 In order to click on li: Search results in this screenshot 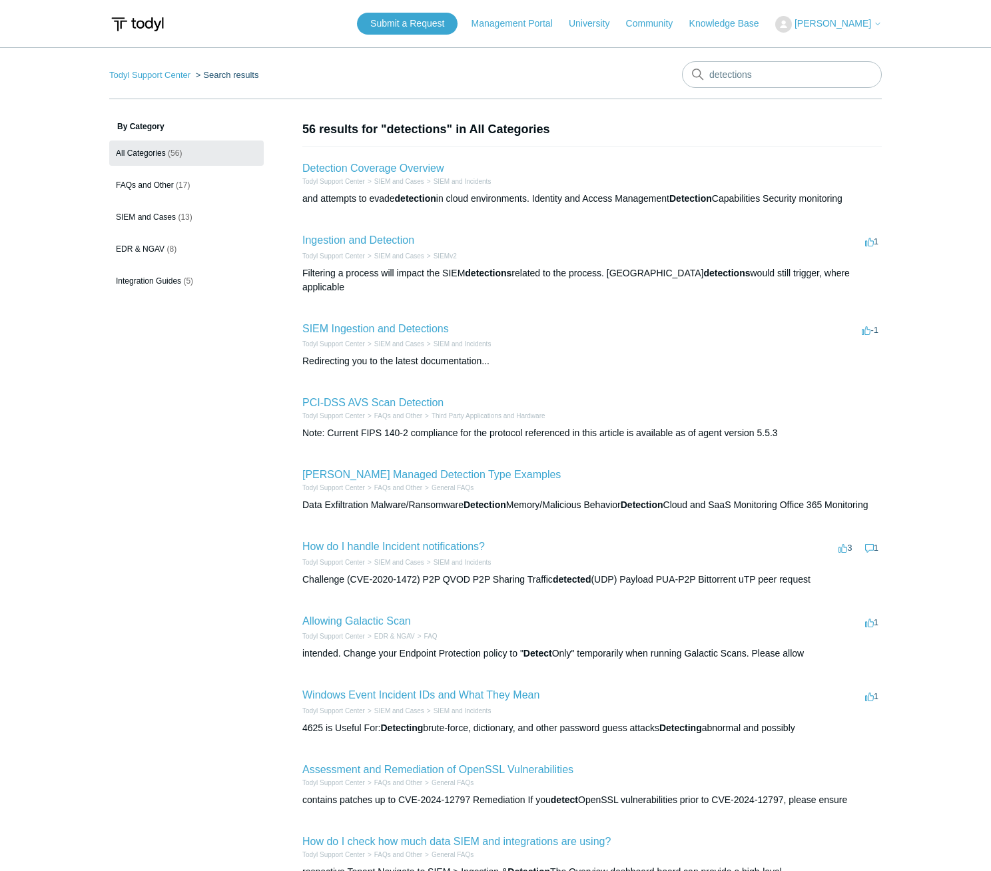, I will do `click(226, 75)`.